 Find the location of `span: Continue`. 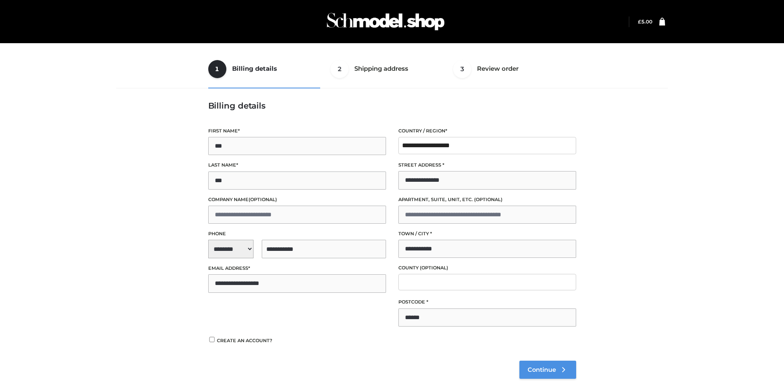

span: Continue is located at coordinates (542, 370).